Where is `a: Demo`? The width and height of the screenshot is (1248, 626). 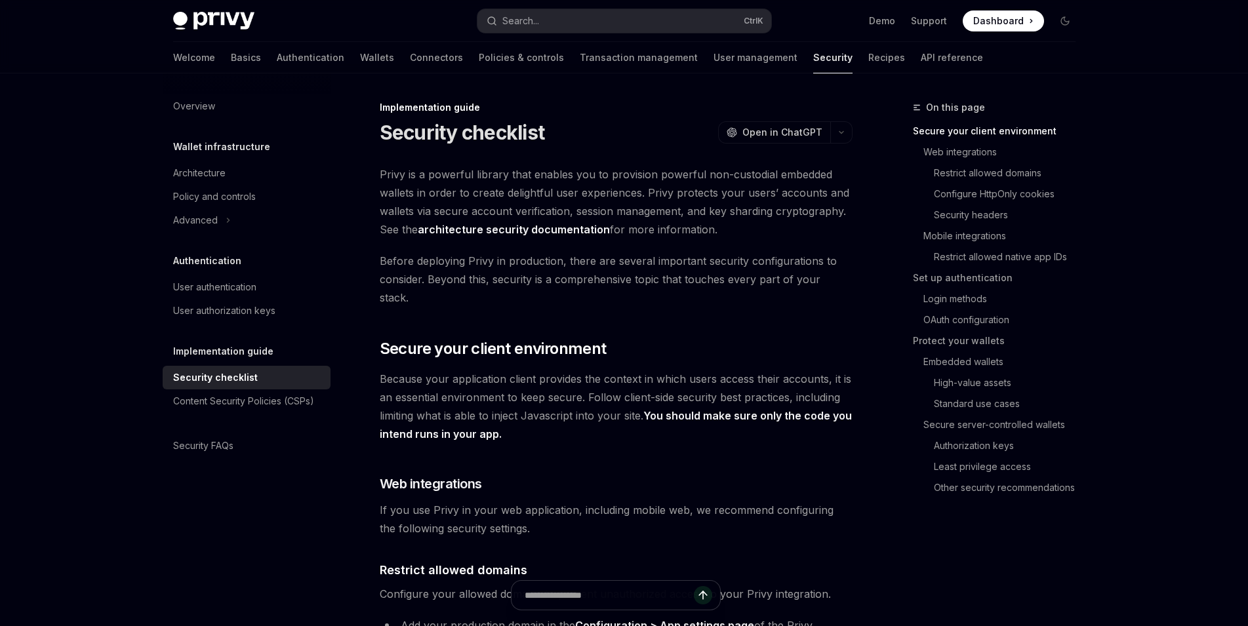
a: Demo is located at coordinates (882, 21).